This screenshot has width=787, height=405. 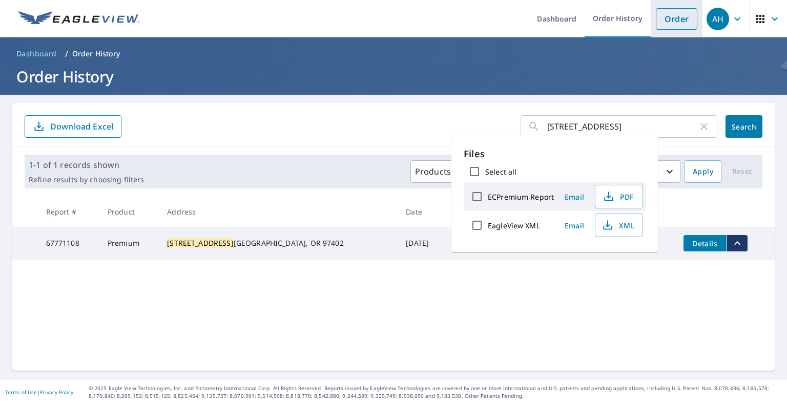 What do you see at coordinates (86, 165) in the screenshot?
I see `p: 1-1 of 1 records shown` at bounding box center [86, 165].